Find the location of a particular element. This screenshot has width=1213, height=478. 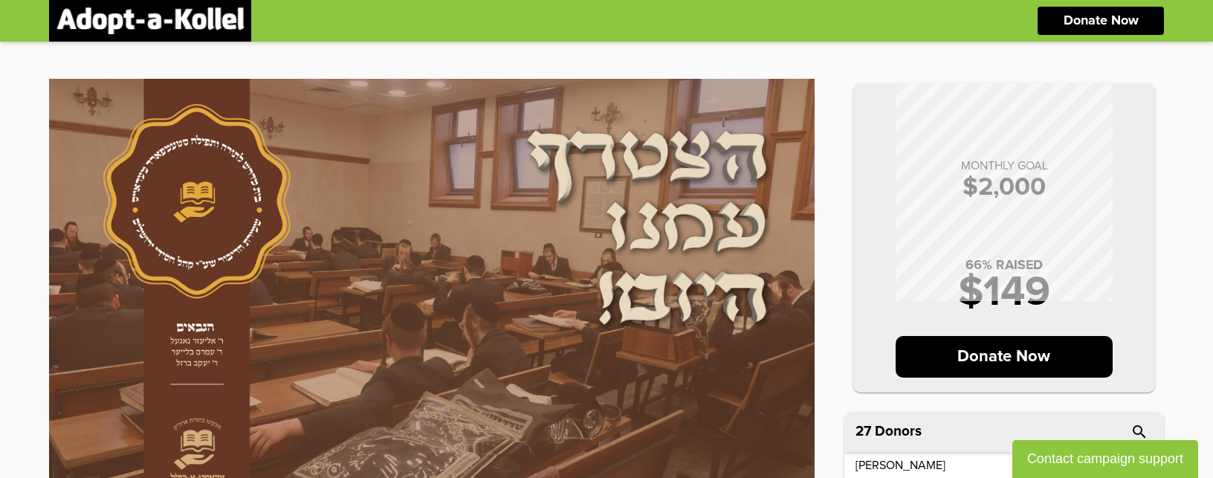

p: Donors is located at coordinates (898, 431).